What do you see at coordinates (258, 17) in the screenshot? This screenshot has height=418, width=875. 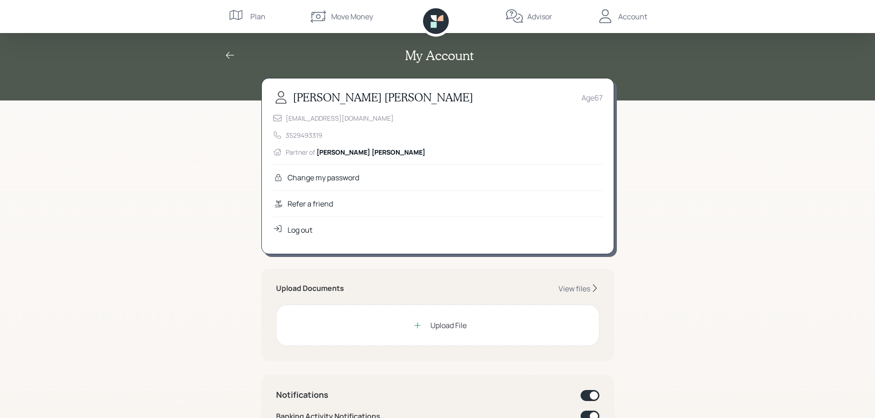 I see `div: Plan` at bounding box center [258, 17].